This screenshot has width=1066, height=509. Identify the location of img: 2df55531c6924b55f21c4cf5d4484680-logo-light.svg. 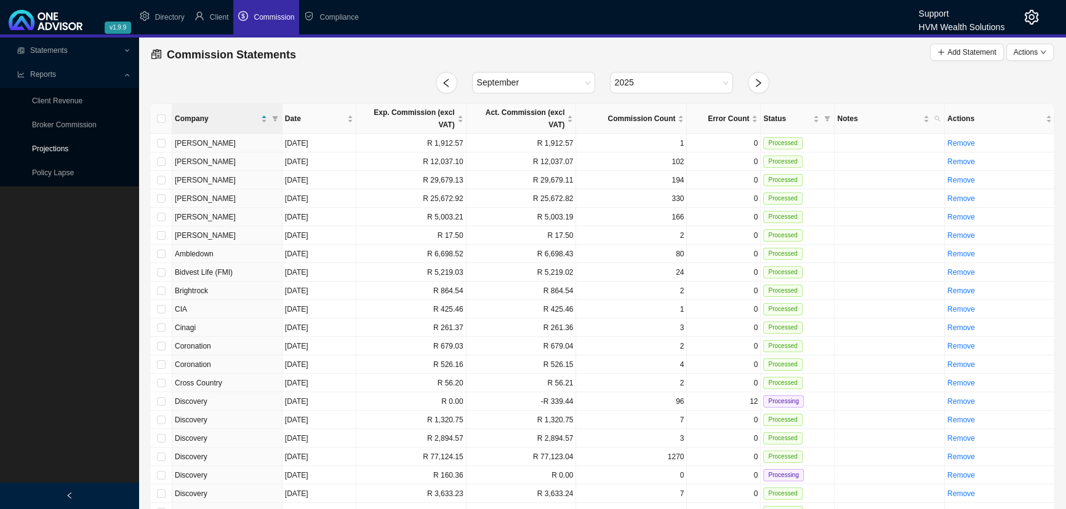
(46, 20).